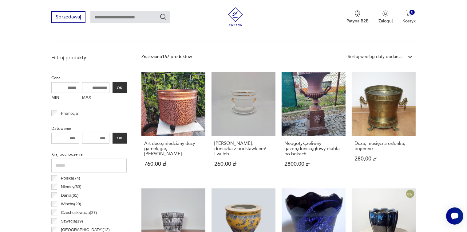 The height and width of the screenshot is (232, 467). I want to click on p: 280,00 zł, so click(383, 159).